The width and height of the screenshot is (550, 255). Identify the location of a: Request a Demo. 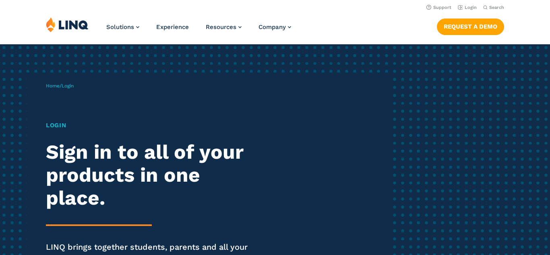
(471, 27).